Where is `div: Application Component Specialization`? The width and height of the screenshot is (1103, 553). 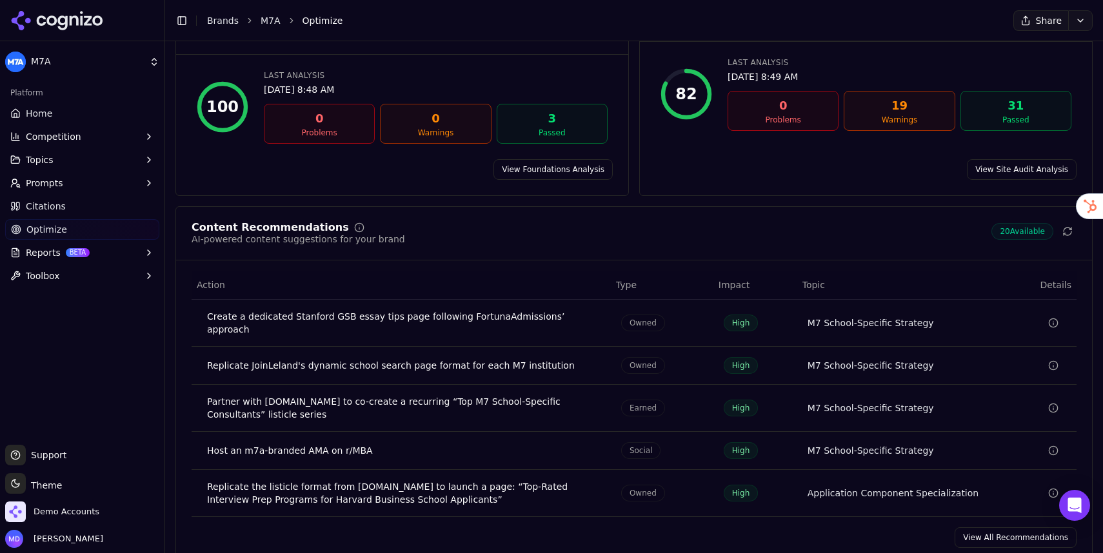 div: Application Component Specialization is located at coordinates (893, 493).